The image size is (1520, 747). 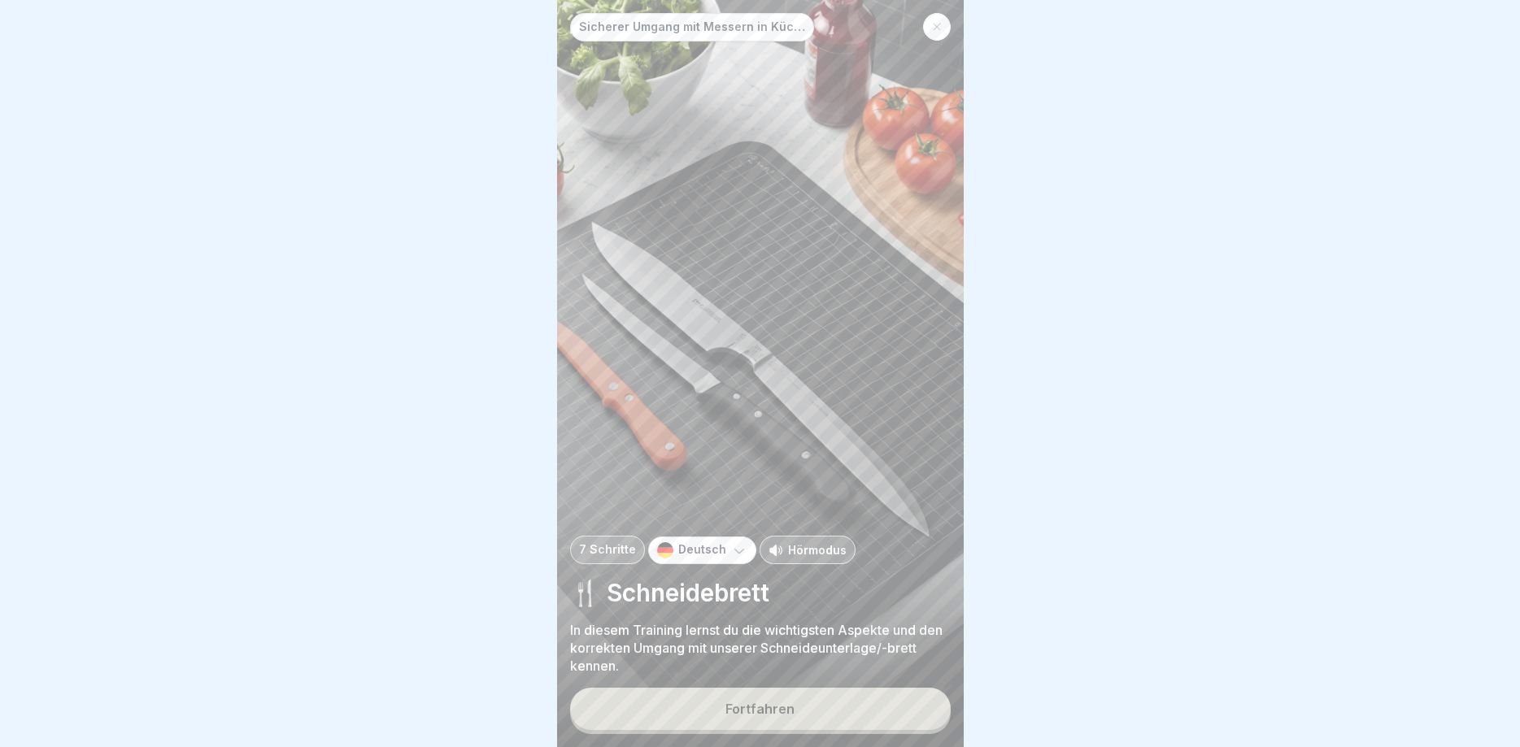 What do you see at coordinates (692, 27) in the screenshot?
I see `p: Sicherer Umgang mit Messern in Küchen` at bounding box center [692, 27].